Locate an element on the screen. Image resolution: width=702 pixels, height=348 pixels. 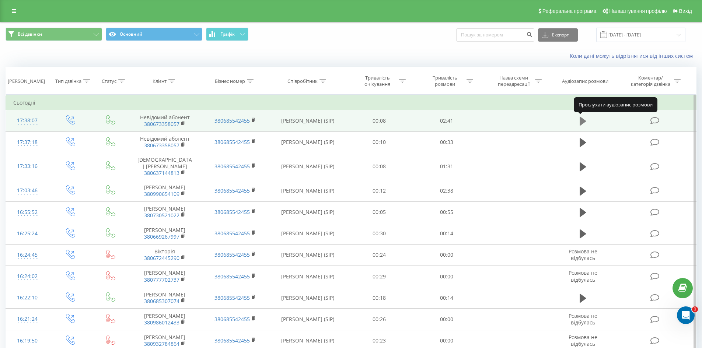
a: 380777702737 is located at coordinates (162, 280).